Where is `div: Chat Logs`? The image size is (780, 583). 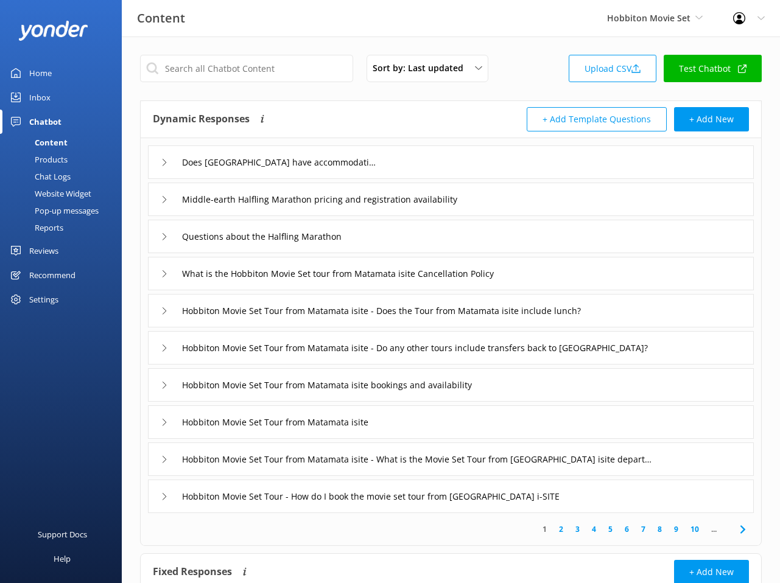 div: Chat Logs is located at coordinates (39, 176).